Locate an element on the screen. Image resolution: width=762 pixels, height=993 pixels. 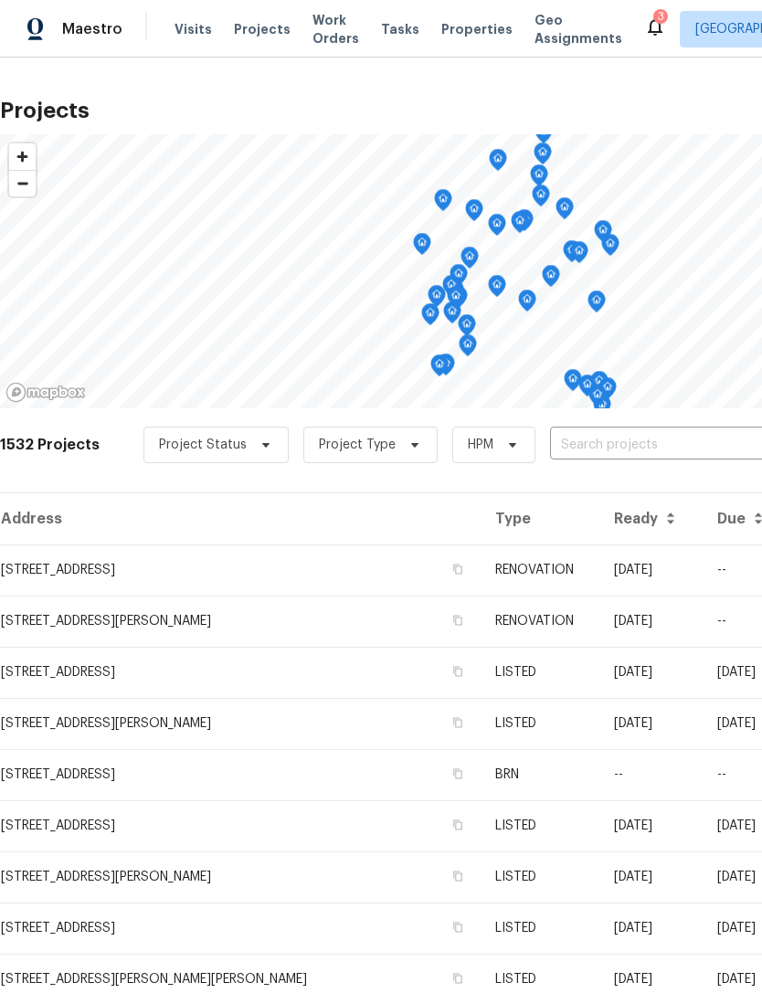
span: Zoom out is located at coordinates (22, 184).